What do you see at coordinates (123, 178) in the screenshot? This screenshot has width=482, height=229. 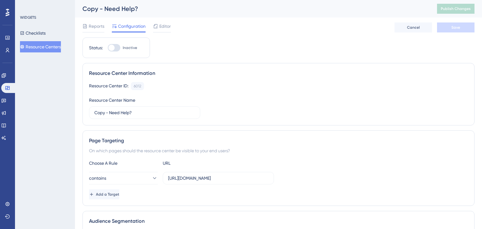 I see `button: contains` at bounding box center [123, 178].